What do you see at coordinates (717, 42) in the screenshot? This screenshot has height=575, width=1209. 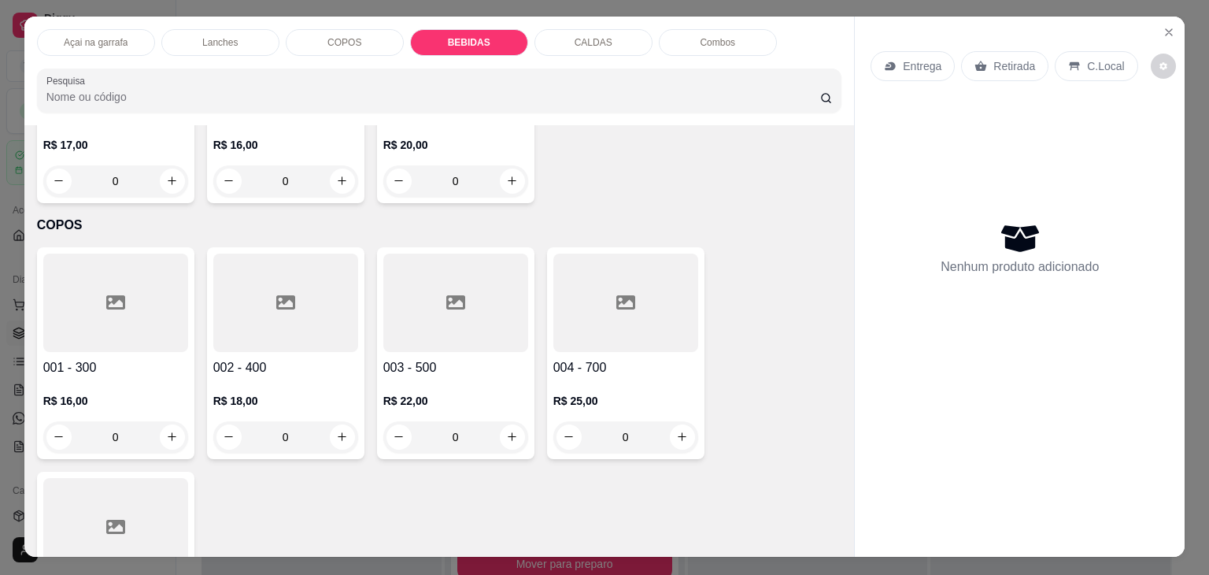 I see `p: Combos` at bounding box center [717, 42].